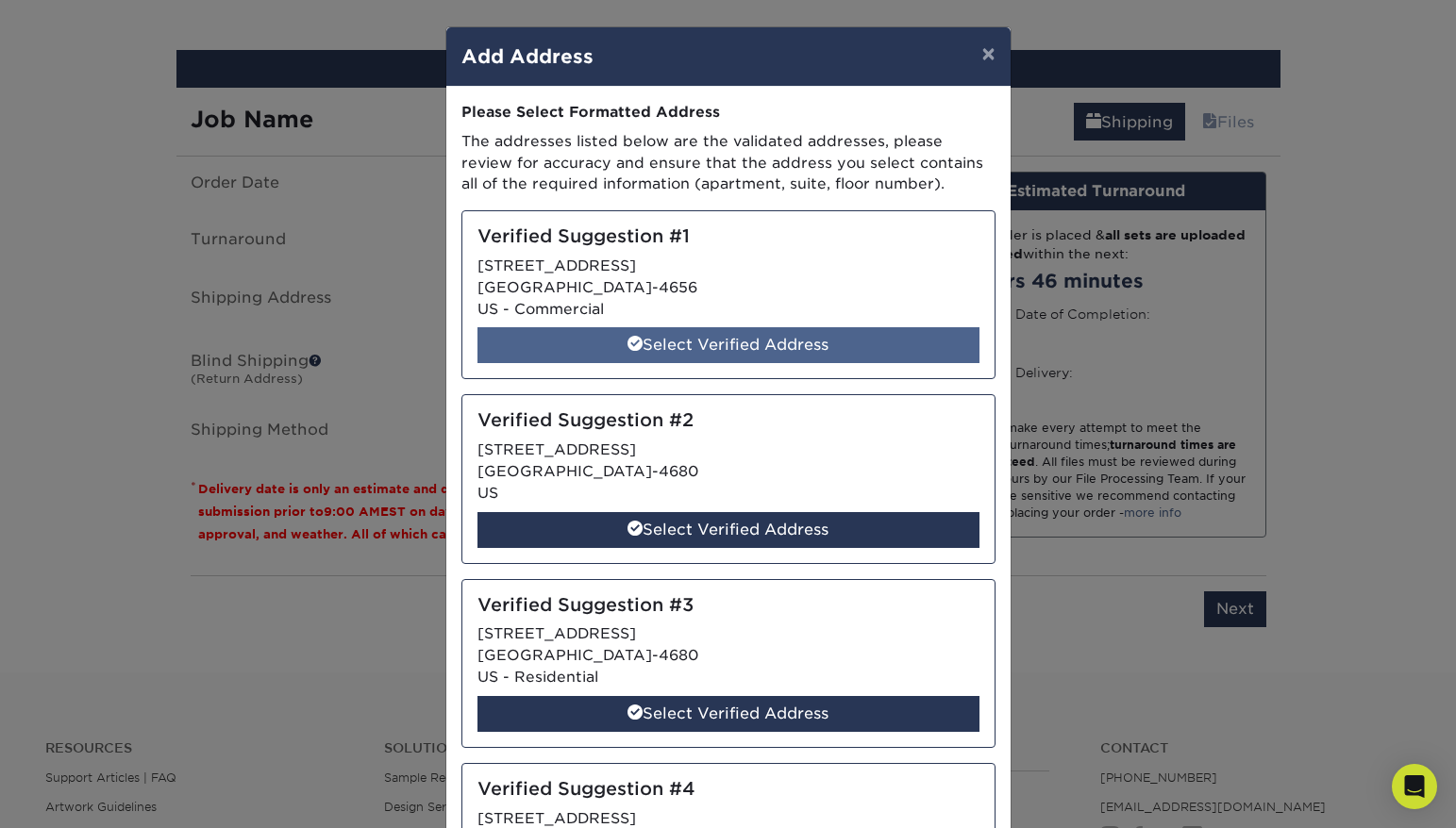 This screenshot has height=828, width=1456. What do you see at coordinates (728, 57) in the screenshot?
I see `h4: Add Address` at bounding box center [728, 57].